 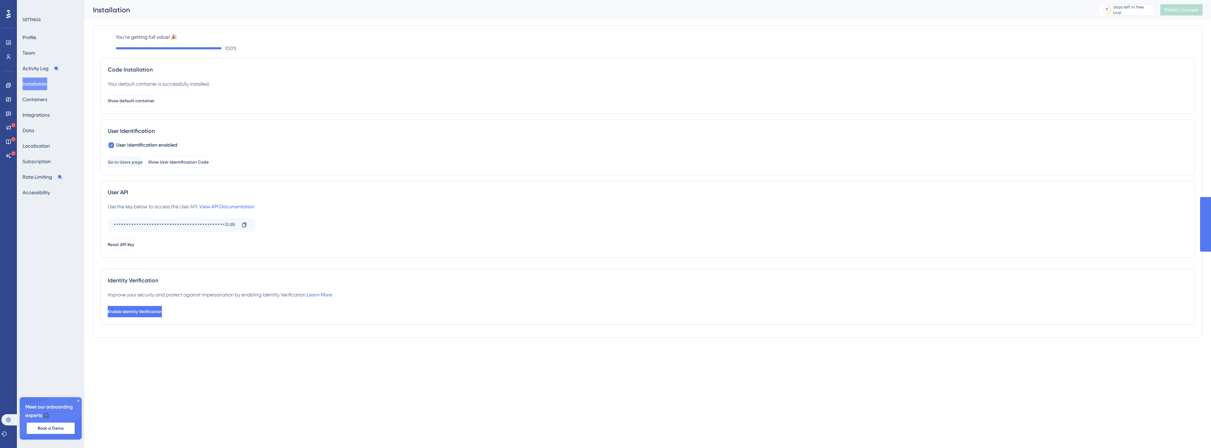 I want to click on button: Publish Changes, so click(x=1182, y=10).